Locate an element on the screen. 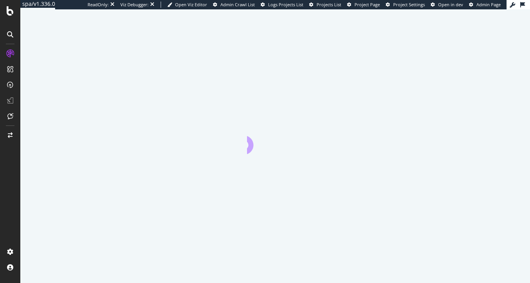 Image resolution: width=530 pixels, height=283 pixels. span: Project Page is located at coordinates (367, 4).